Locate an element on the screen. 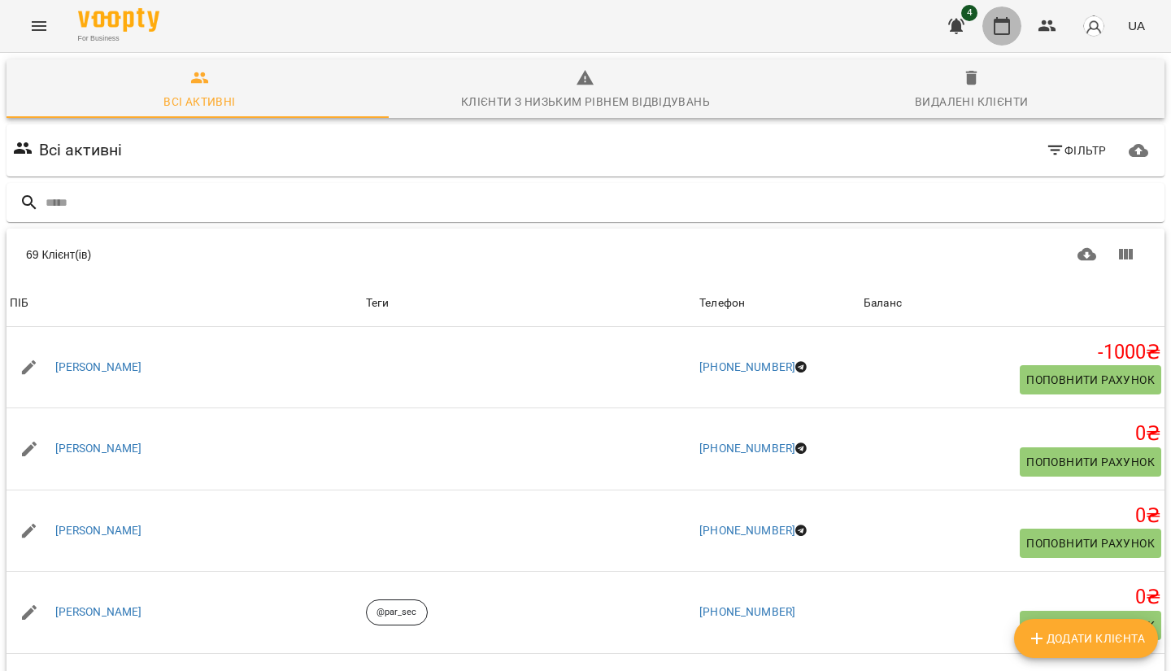 This screenshot has height=671, width=1171. button: Menu is located at coordinates (39, 26).